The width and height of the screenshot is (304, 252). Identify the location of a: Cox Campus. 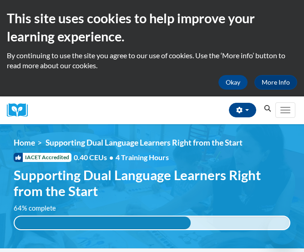
(20, 110).